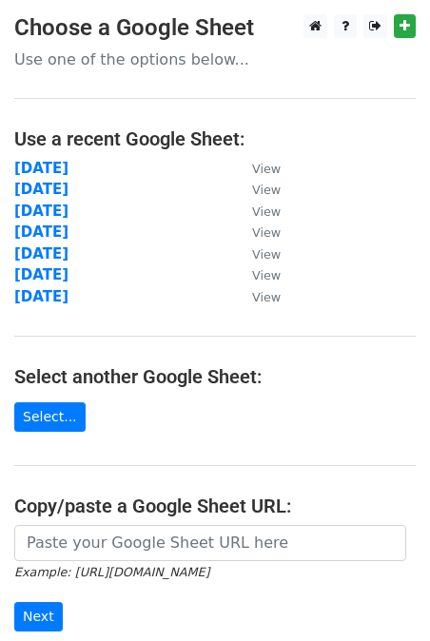 This screenshot has height=641, width=430. I want to click on p: Use one of the options below..., so click(215, 59).